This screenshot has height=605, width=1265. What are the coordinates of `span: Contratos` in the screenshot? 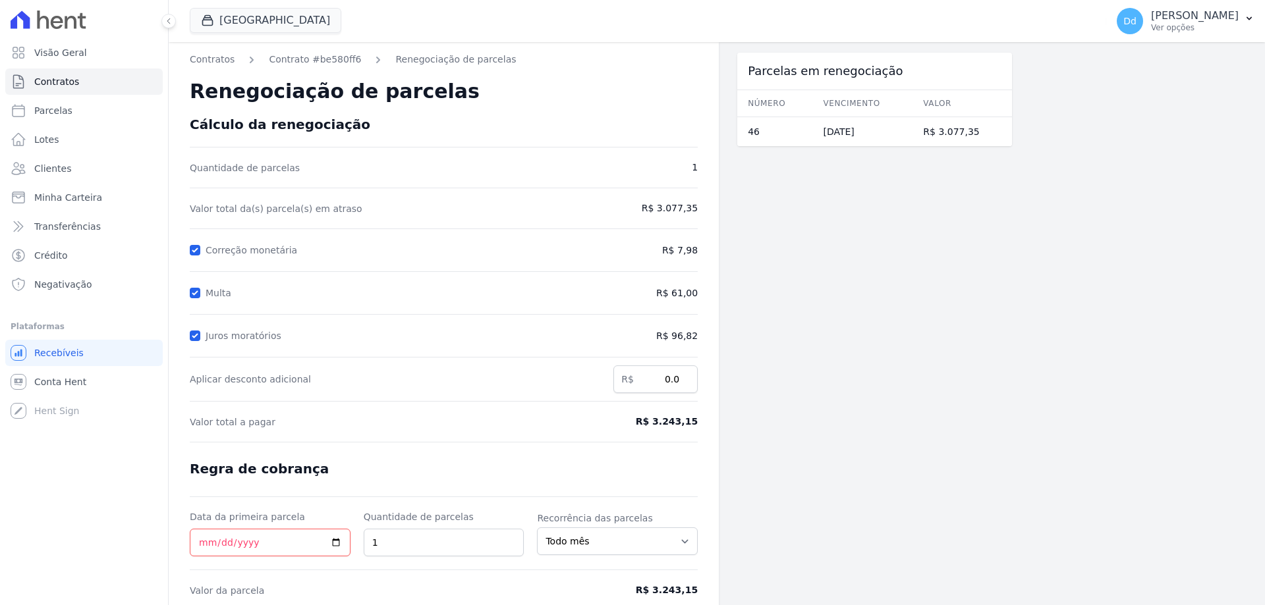 It's located at (57, 82).